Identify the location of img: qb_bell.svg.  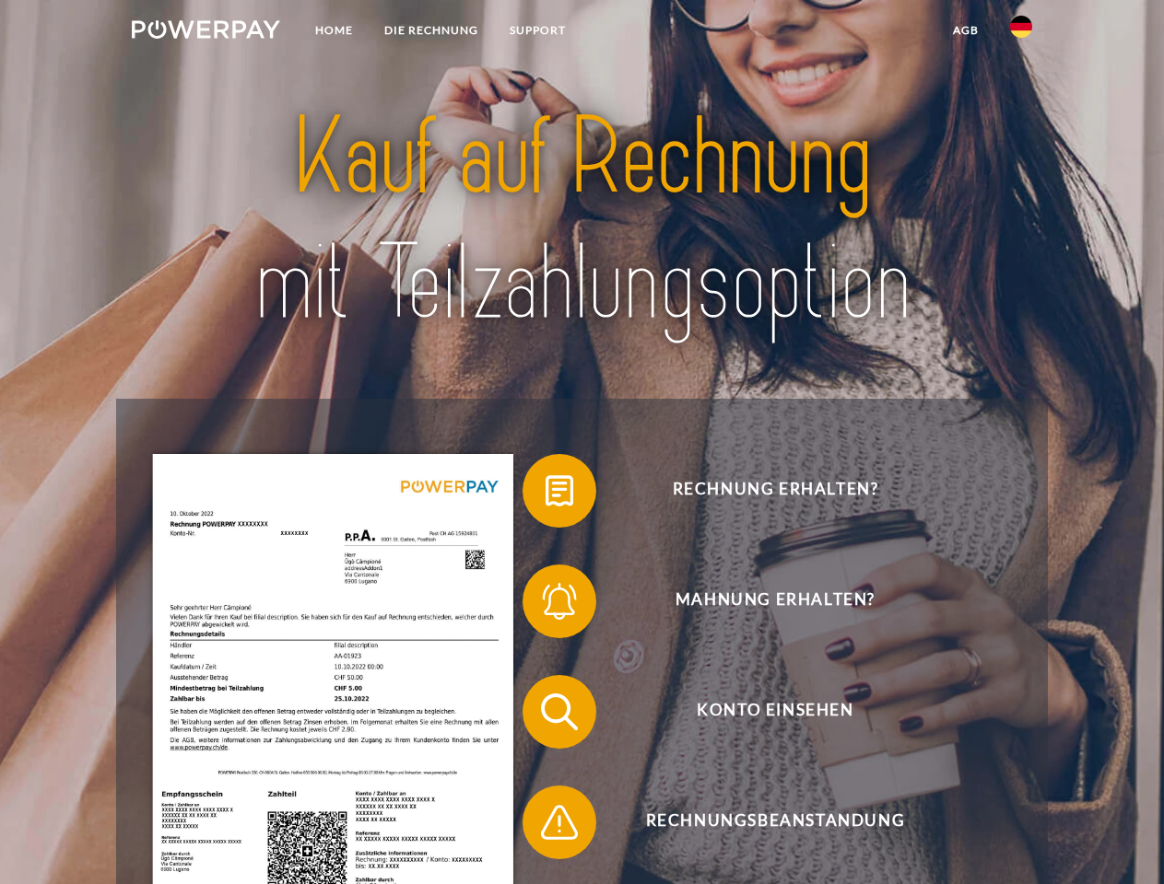
(559, 602).